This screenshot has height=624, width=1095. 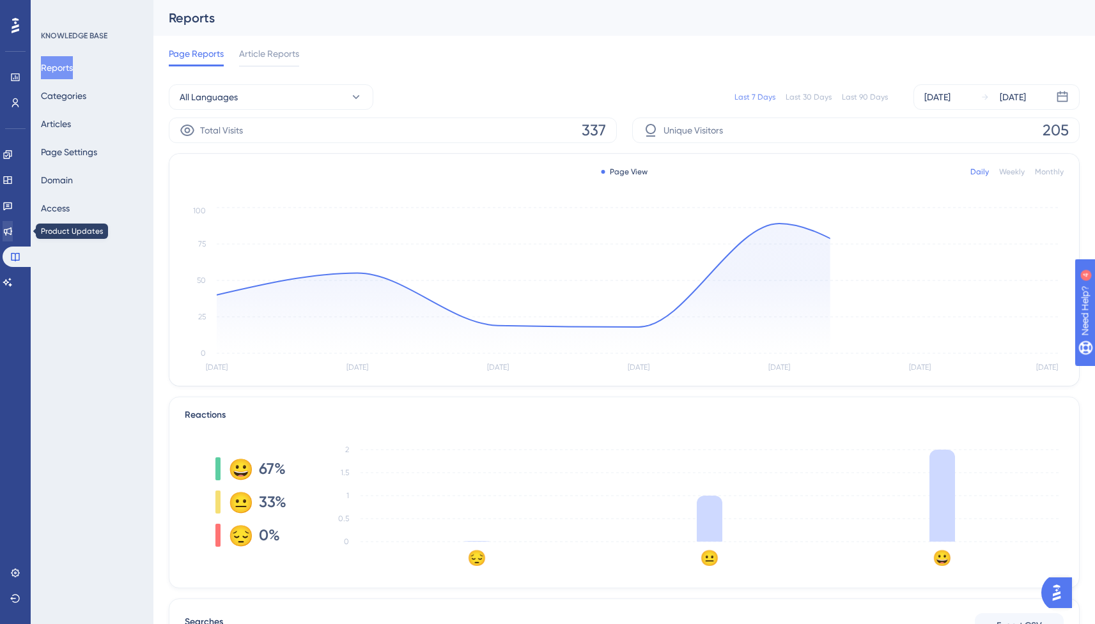 I want to click on button: All Languages, so click(x=271, y=97).